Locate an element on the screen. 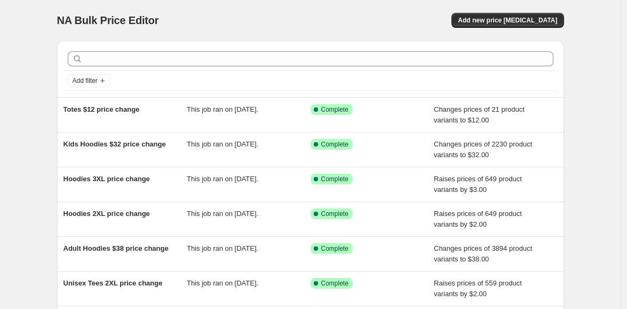  span: Hoodies 3XL price change is located at coordinates (107, 178).